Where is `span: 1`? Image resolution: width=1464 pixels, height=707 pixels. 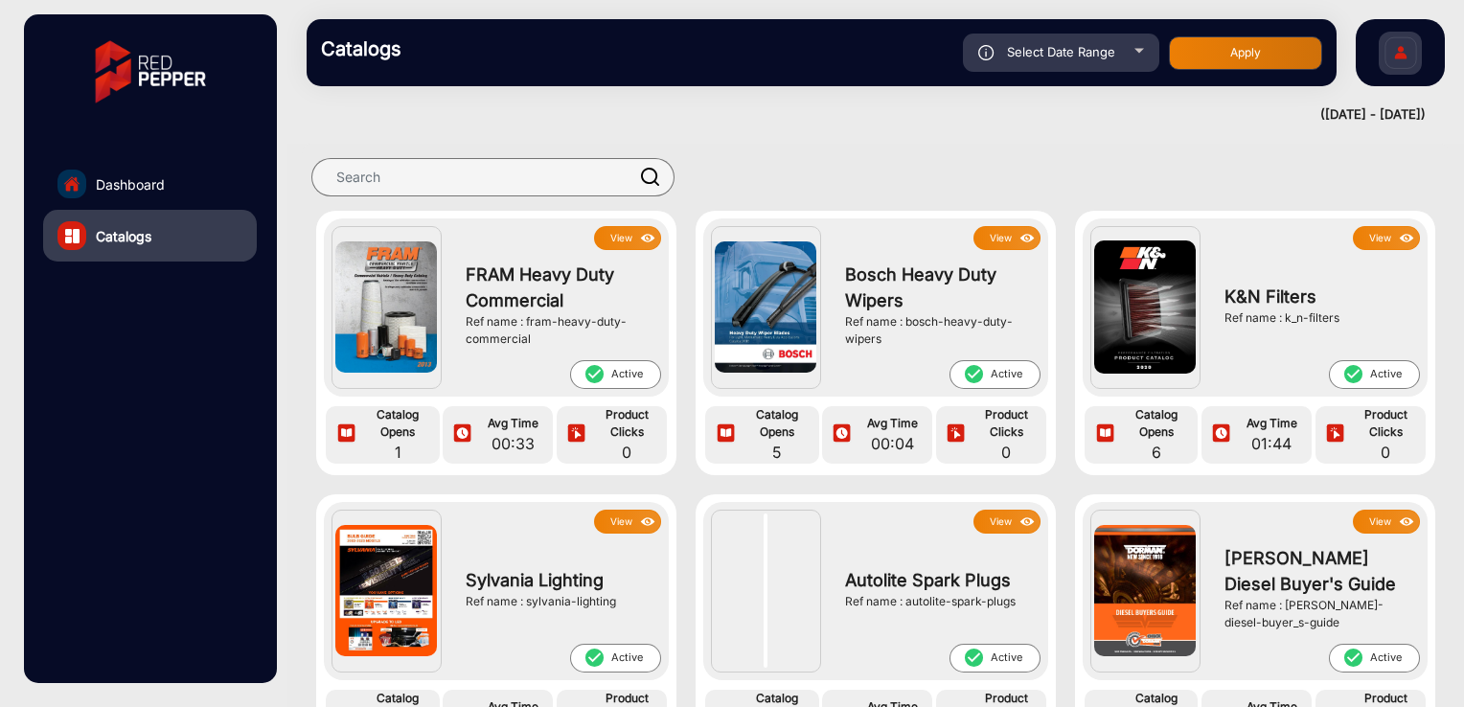 span: 1 is located at coordinates (398, 452).